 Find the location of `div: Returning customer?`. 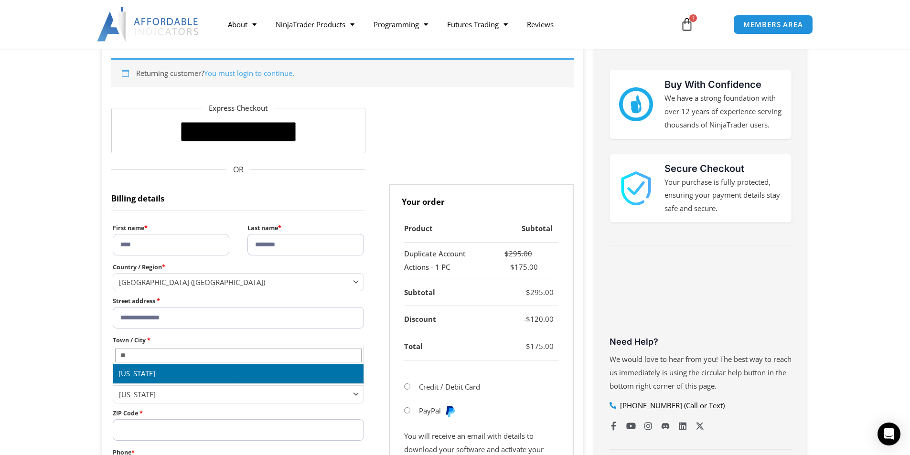

div: Returning customer? is located at coordinates (342, 73).